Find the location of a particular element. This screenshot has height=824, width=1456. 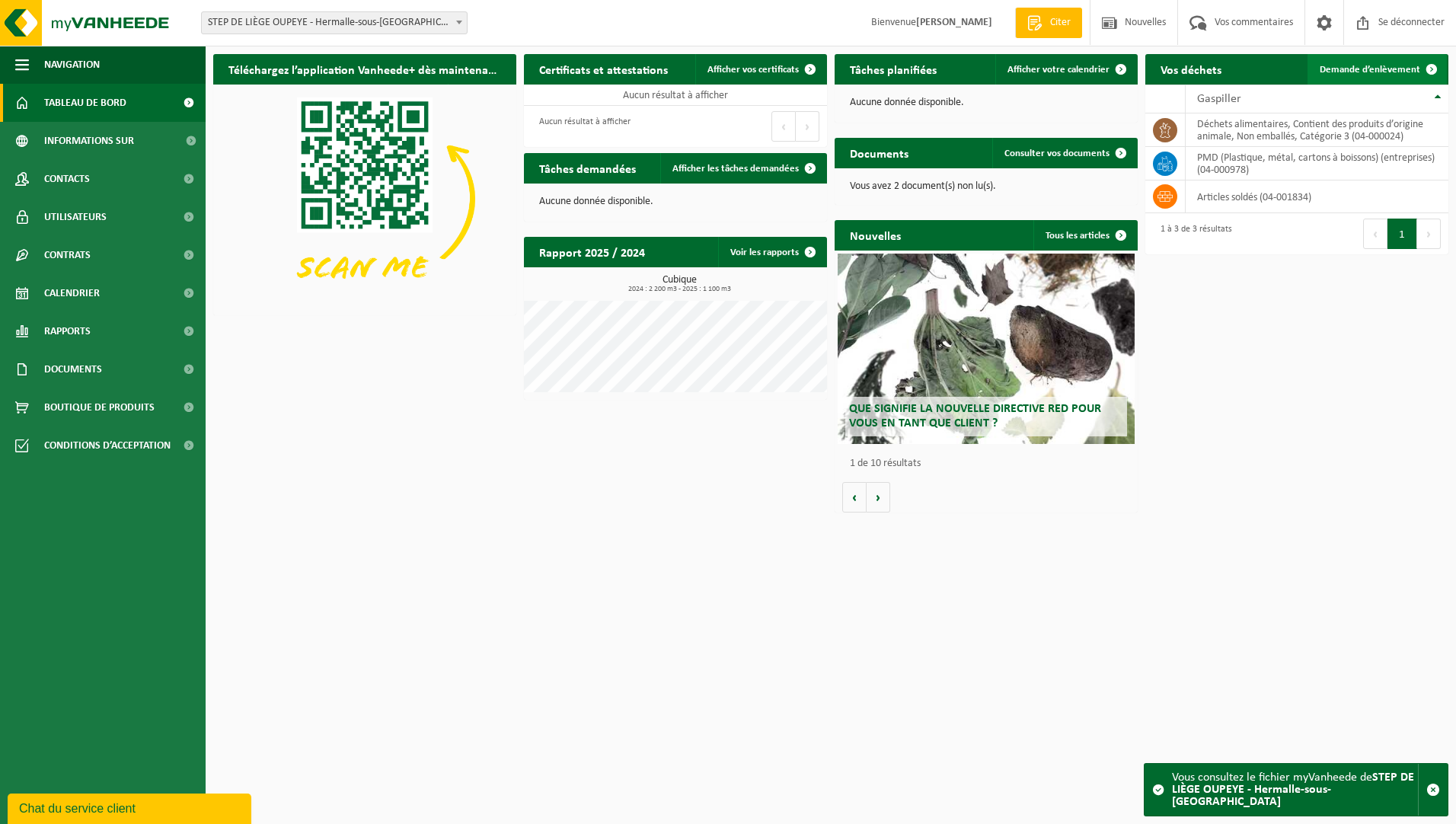

span: Documents is located at coordinates (73, 369).